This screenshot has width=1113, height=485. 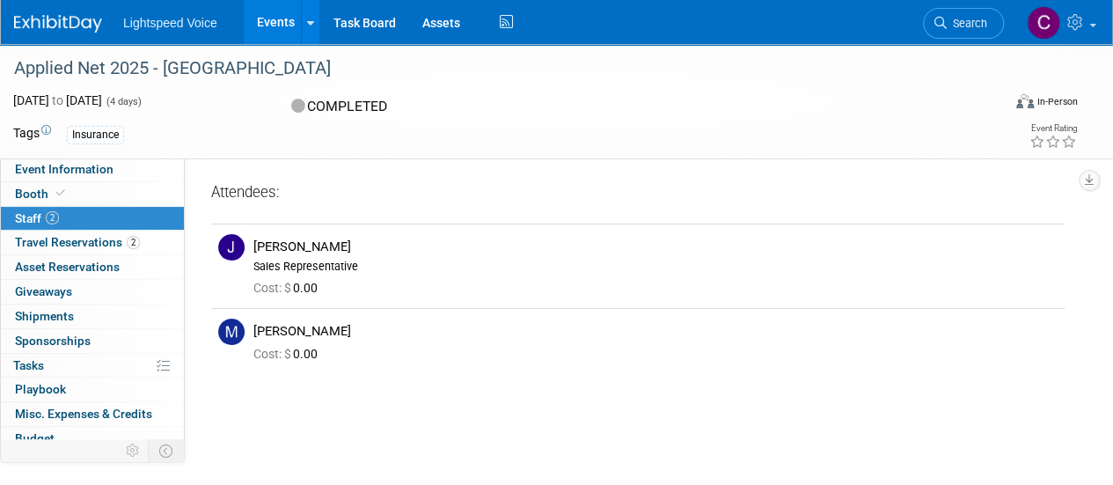 What do you see at coordinates (57, 100) in the screenshot?
I see `span: to` at bounding box center [57, 100].